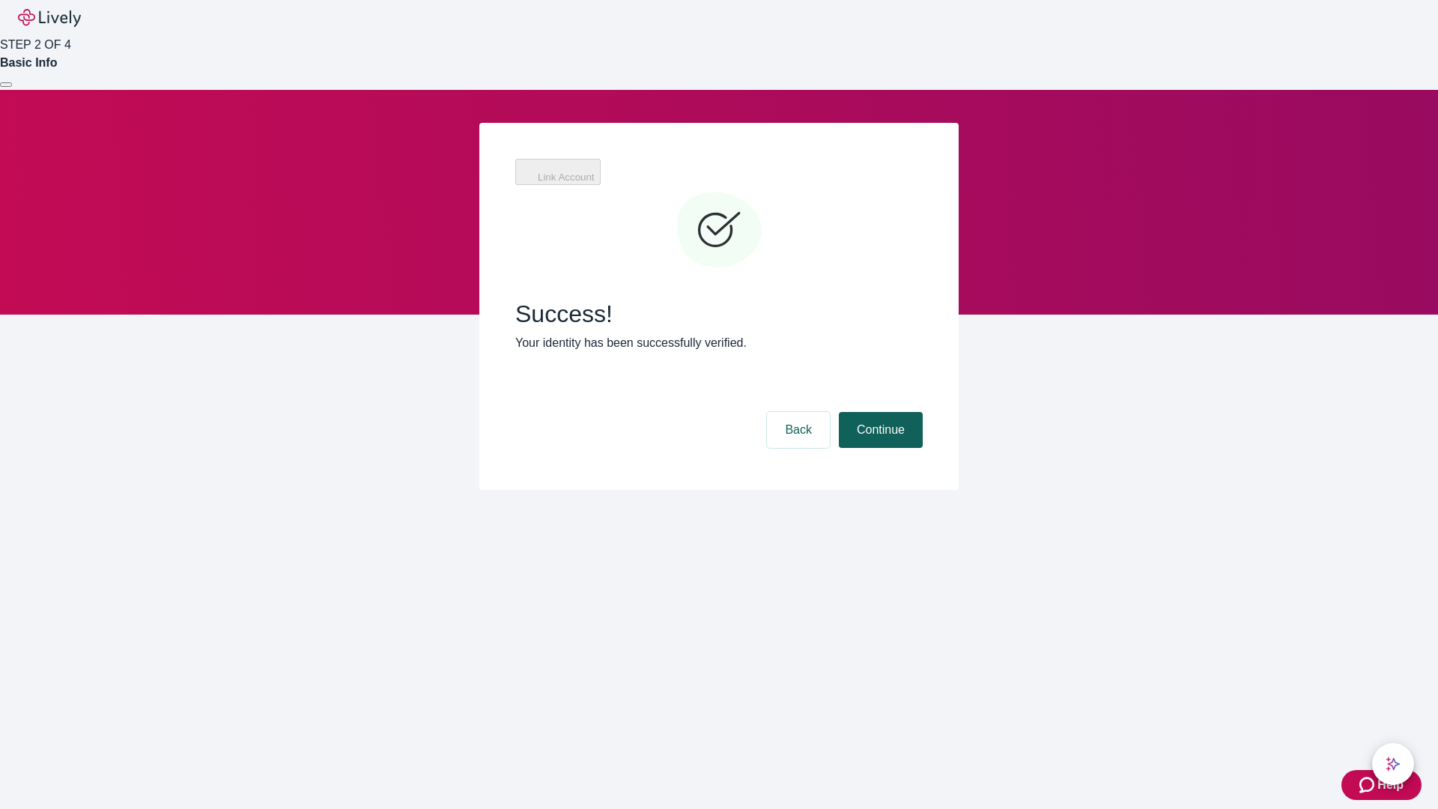 This screenshot has height=809, width=1438. What do you see at coordinates (1390, 785) in the screenshot?
I see `span: Help` at bounding box center [1390, 785].